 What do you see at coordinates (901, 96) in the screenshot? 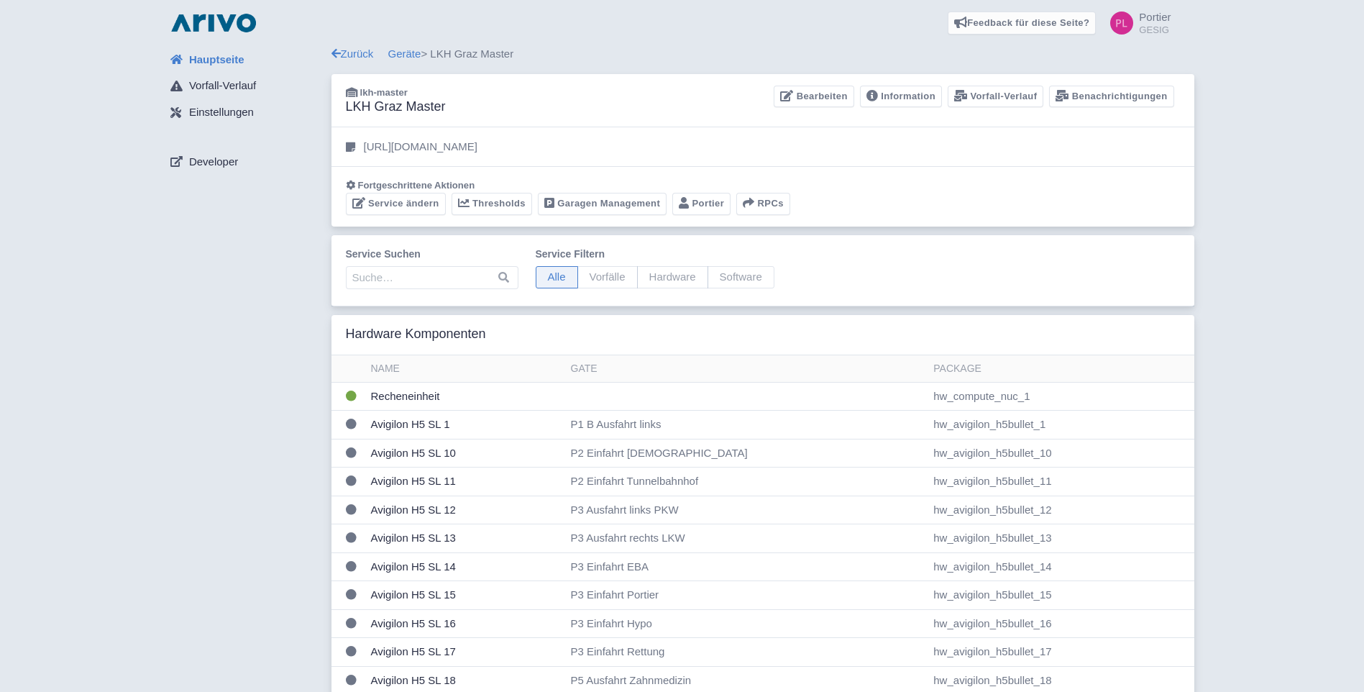
I see `a: Information` at bounding box center [901, 96].